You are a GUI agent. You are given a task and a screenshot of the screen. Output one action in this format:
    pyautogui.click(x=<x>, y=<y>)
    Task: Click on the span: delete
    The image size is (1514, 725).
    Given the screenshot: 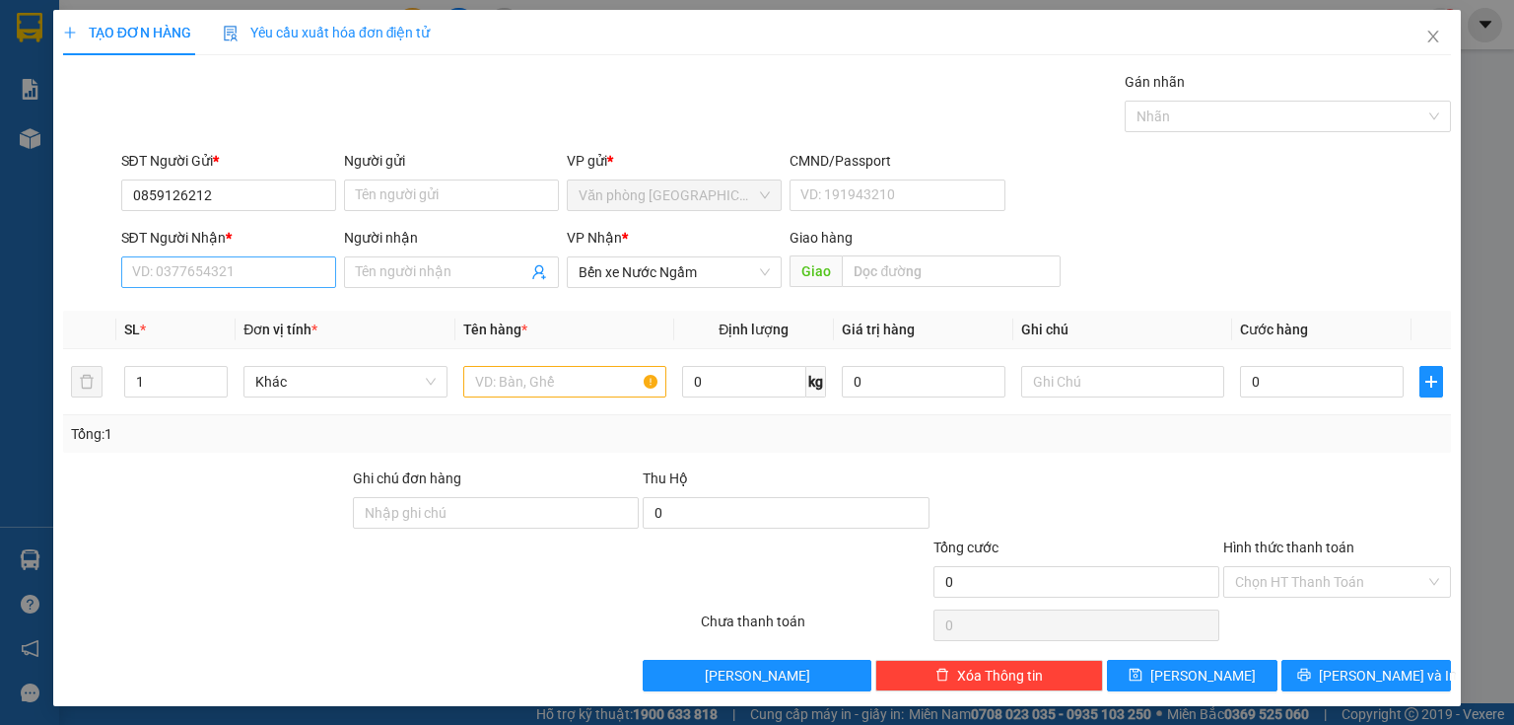 What is the action you would take?
    pyautogui.click(x=943, y=675)
    